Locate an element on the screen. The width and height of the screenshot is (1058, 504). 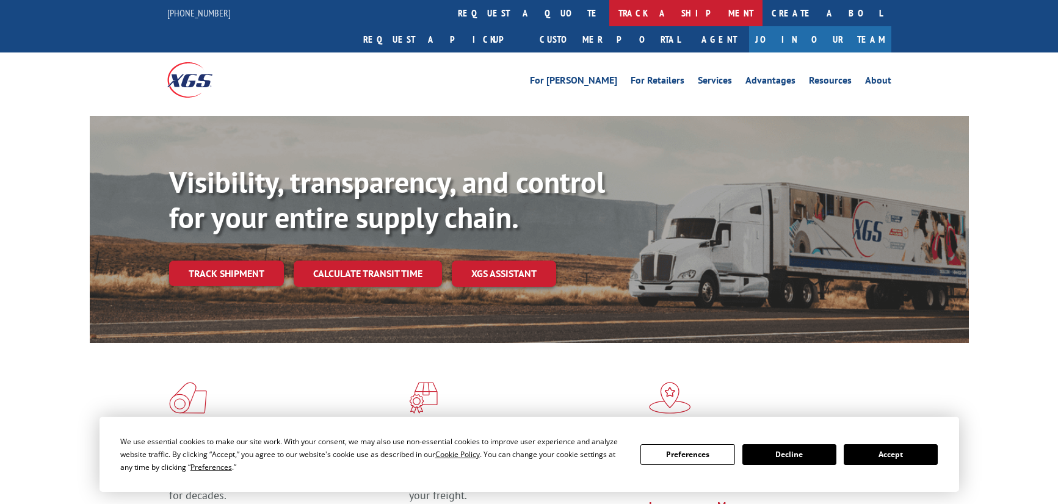
a: About is located at coordinates (878, 82).